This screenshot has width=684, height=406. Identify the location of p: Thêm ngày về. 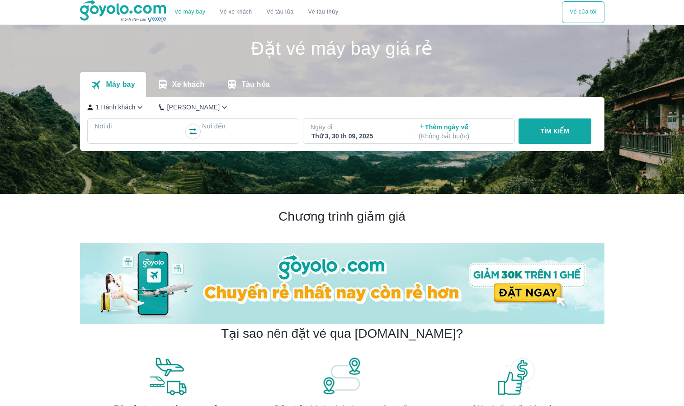
(463, 132).